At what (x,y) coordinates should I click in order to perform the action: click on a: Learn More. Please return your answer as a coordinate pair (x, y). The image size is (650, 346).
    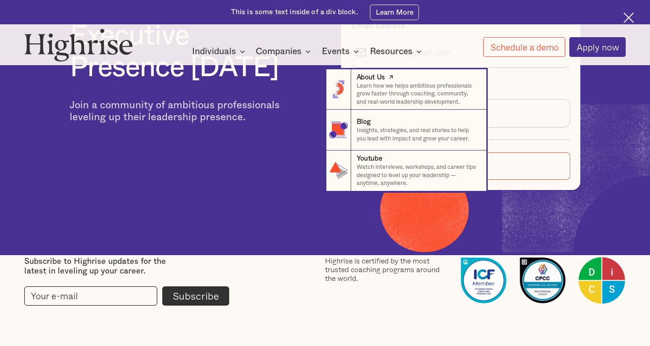
    Looking at the image, I should click on (394, 12).